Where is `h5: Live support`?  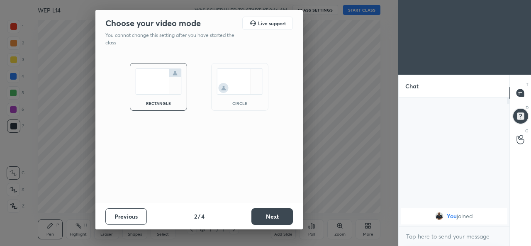 h5: Live support is located at coordinates (272, 23).